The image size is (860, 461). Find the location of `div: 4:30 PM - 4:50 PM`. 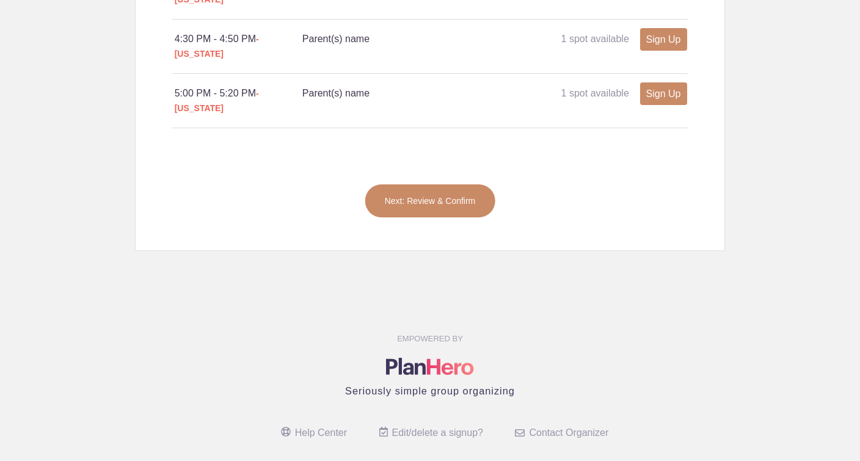

div: 4:30 PM - 4:50 PM is located at coordinates (238, 46).